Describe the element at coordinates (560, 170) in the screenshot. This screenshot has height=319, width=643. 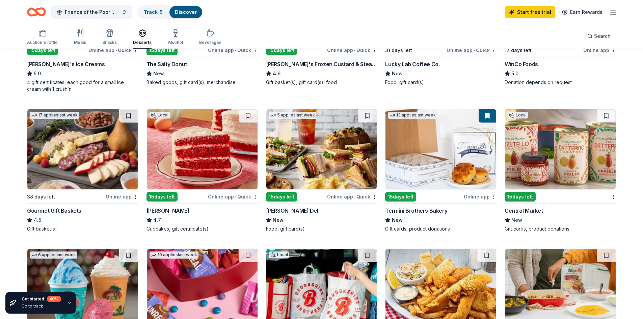
I see `a: Image for Central MarketLocal15days leftCentral MarketNewGift cards, product donations` at that location.